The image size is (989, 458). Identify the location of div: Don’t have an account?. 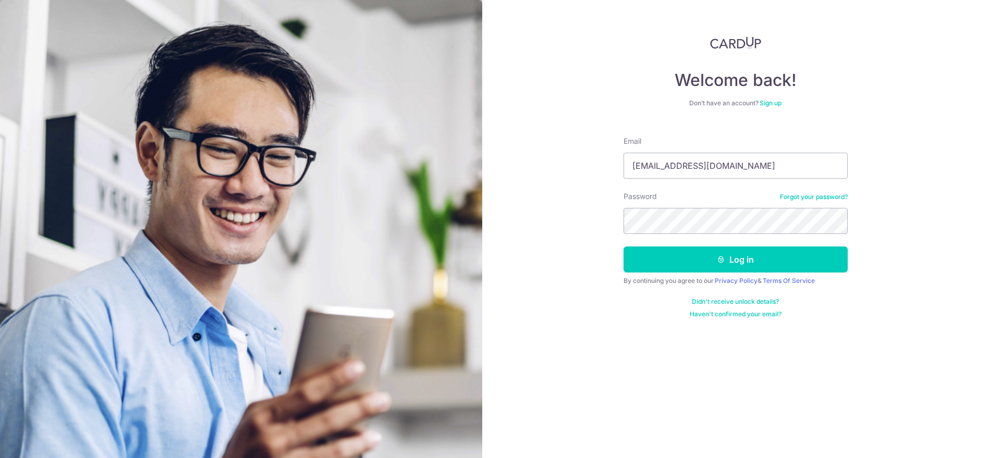
(736, 103).